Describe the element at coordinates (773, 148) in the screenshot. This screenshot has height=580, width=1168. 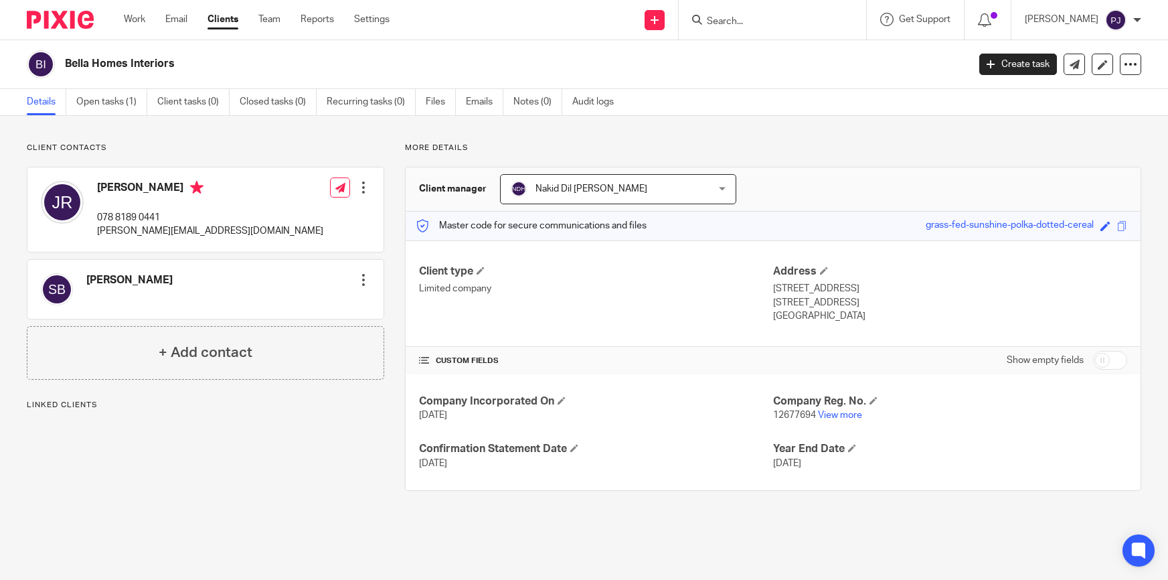
I see `p: More details` at that location.